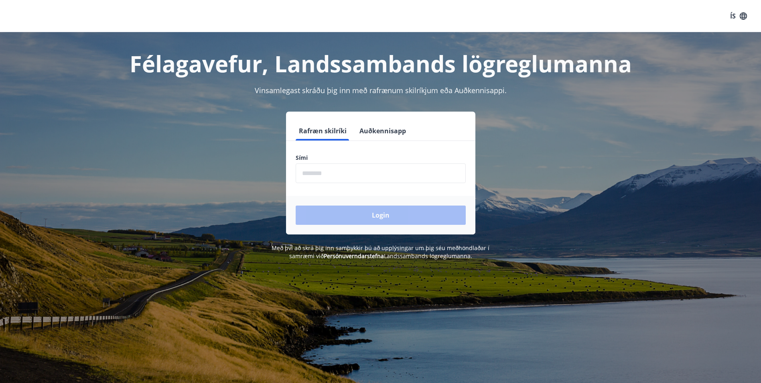 This screenshot has height=383, width=761. I want to click on span: Vinsamlegast skráðu þig inn með rafrænum skilríkjum eða Auðkennisappi., so click(381, 90).